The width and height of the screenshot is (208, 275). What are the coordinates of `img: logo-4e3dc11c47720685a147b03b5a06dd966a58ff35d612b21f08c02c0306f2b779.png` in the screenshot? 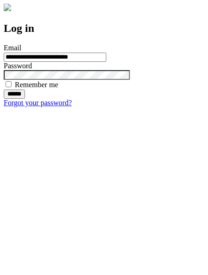 It's located at (7, 7).